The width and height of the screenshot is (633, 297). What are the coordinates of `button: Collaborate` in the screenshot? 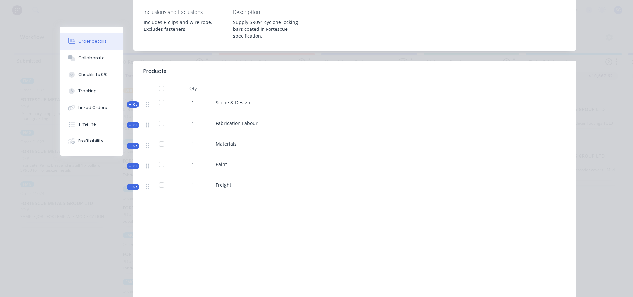 It's located at (92, 58).